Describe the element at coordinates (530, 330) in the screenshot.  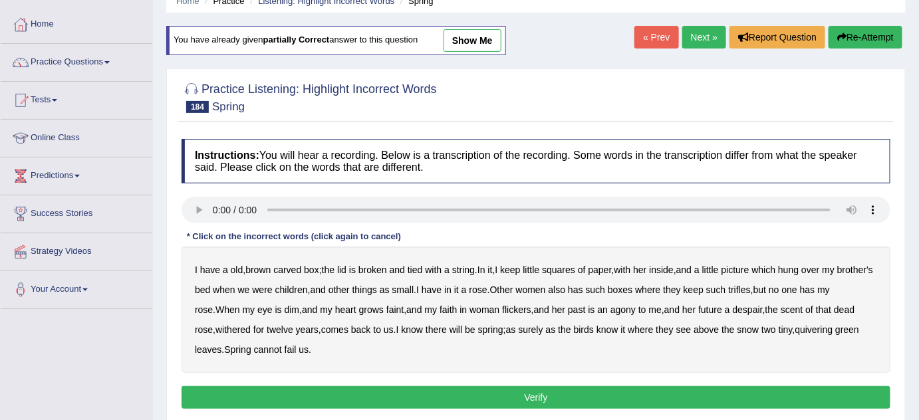
I see `b: surely` at that location.